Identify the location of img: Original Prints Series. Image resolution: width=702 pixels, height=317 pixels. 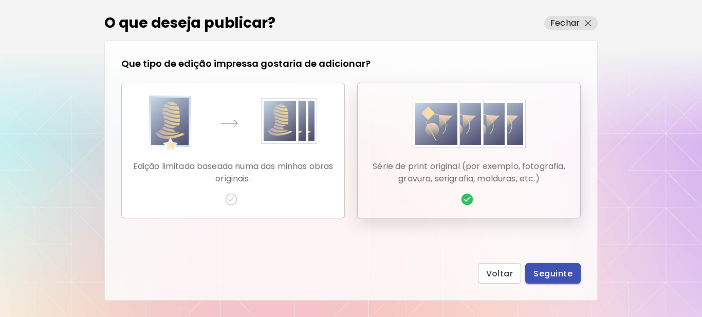
(469, 124).